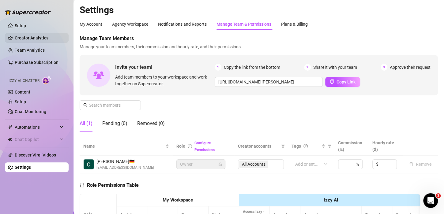  Describe the element at coordinates (36, 62) in the screenshot. I see `a: Purchase Subscription` at that location.